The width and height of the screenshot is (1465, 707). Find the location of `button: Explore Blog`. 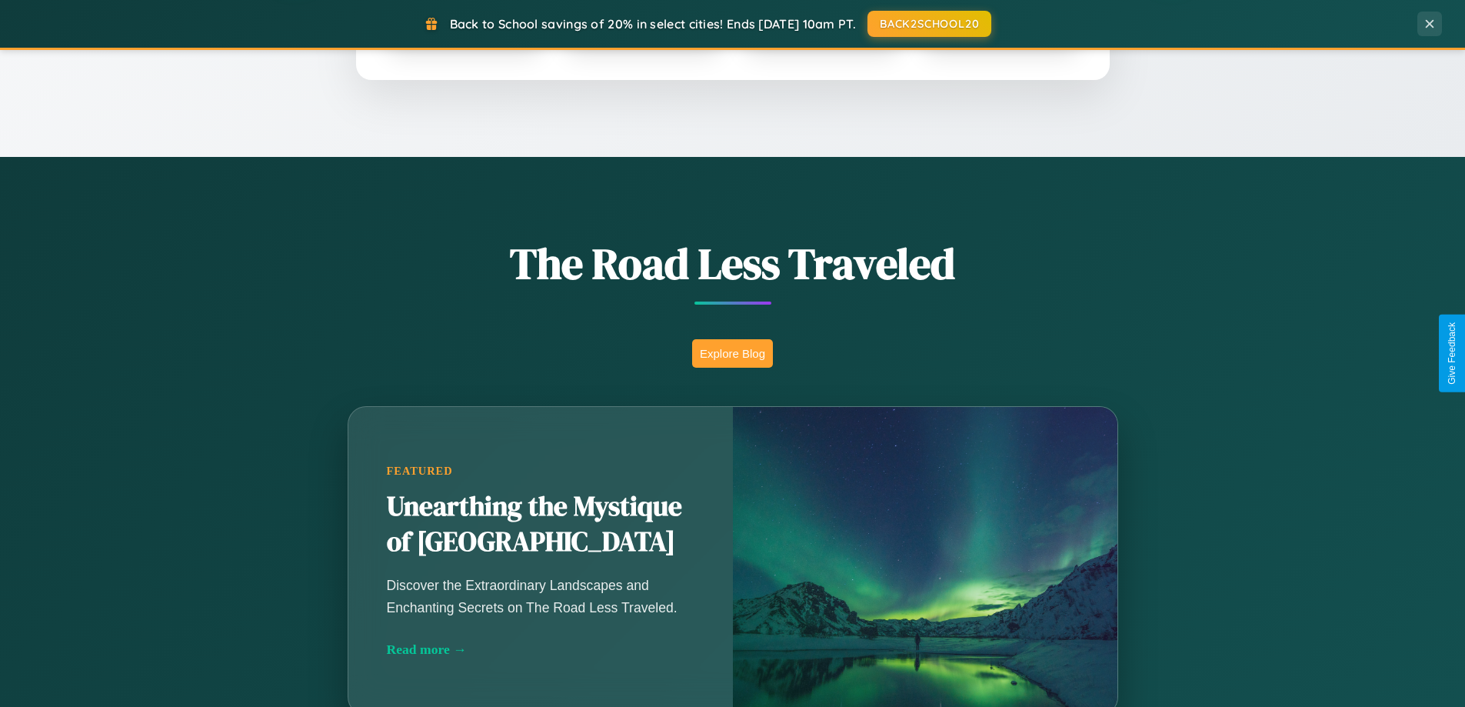

button: Explore Blog is located at coordinates (732, 353).